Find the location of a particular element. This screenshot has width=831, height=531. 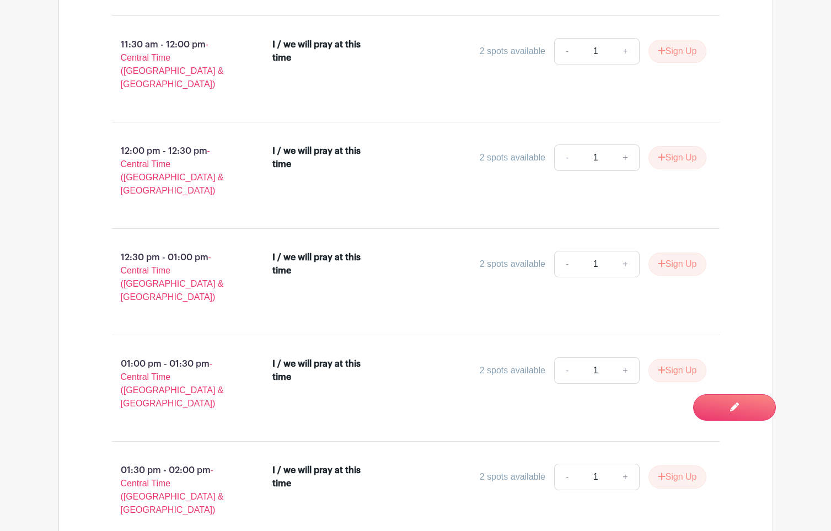

p: 01:00 pm - 01:30 pm is located at coordinates (175, 384).